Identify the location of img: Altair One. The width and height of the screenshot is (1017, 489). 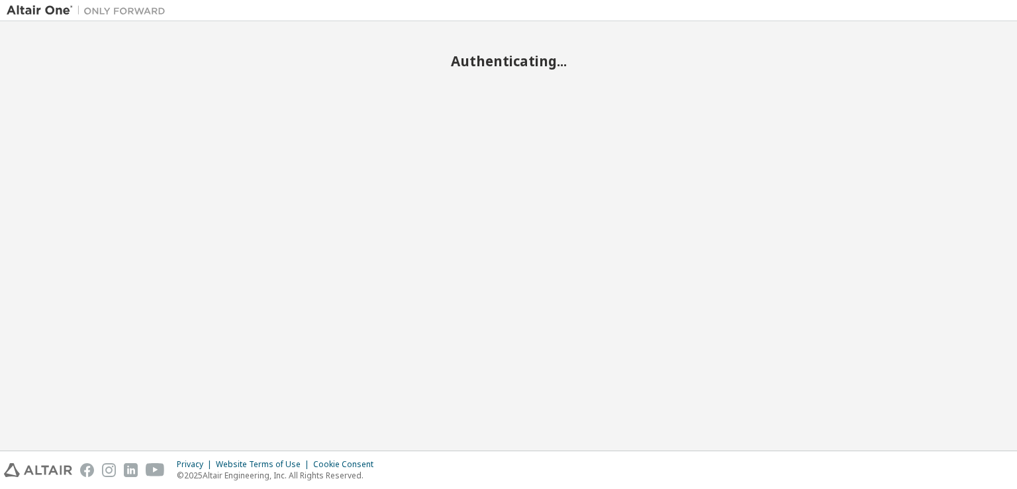
(89, 11).